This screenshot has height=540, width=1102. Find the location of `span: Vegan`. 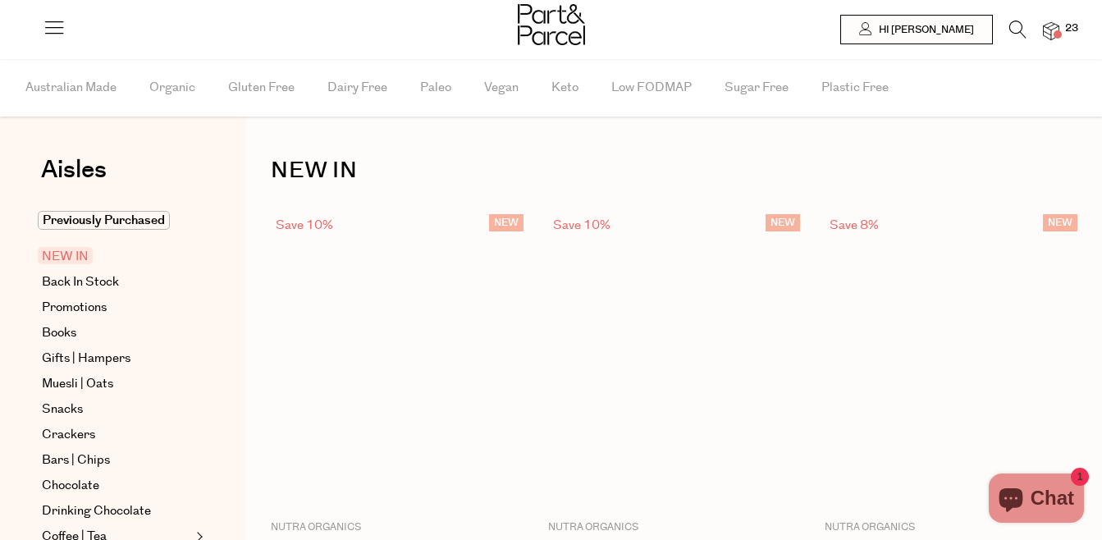

span: Vegan is located at coordinates (501, 88).